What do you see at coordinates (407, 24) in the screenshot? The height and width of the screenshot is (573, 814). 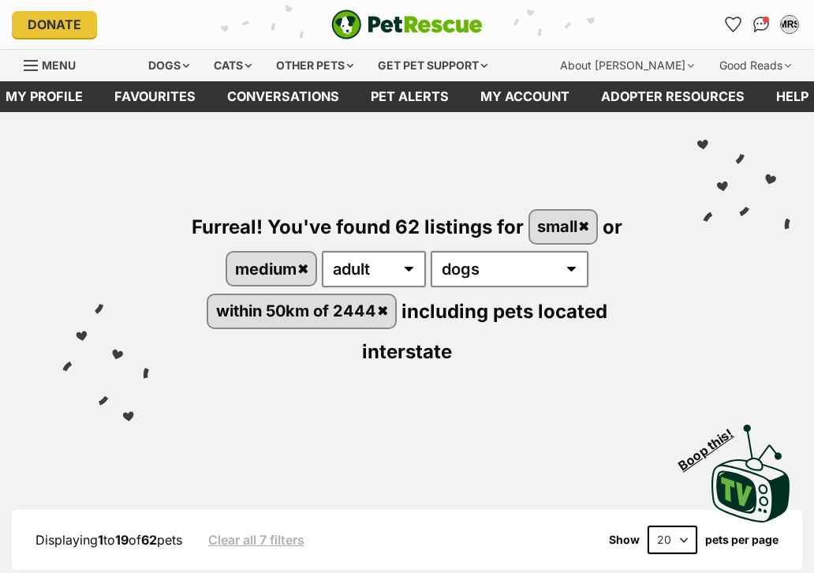 I see `img: logo-e224e6f780fb5917bec1dbf3a21bbac754714ae5b6737aabdf751b685950b380.svg` at bounding box center [407, 24].